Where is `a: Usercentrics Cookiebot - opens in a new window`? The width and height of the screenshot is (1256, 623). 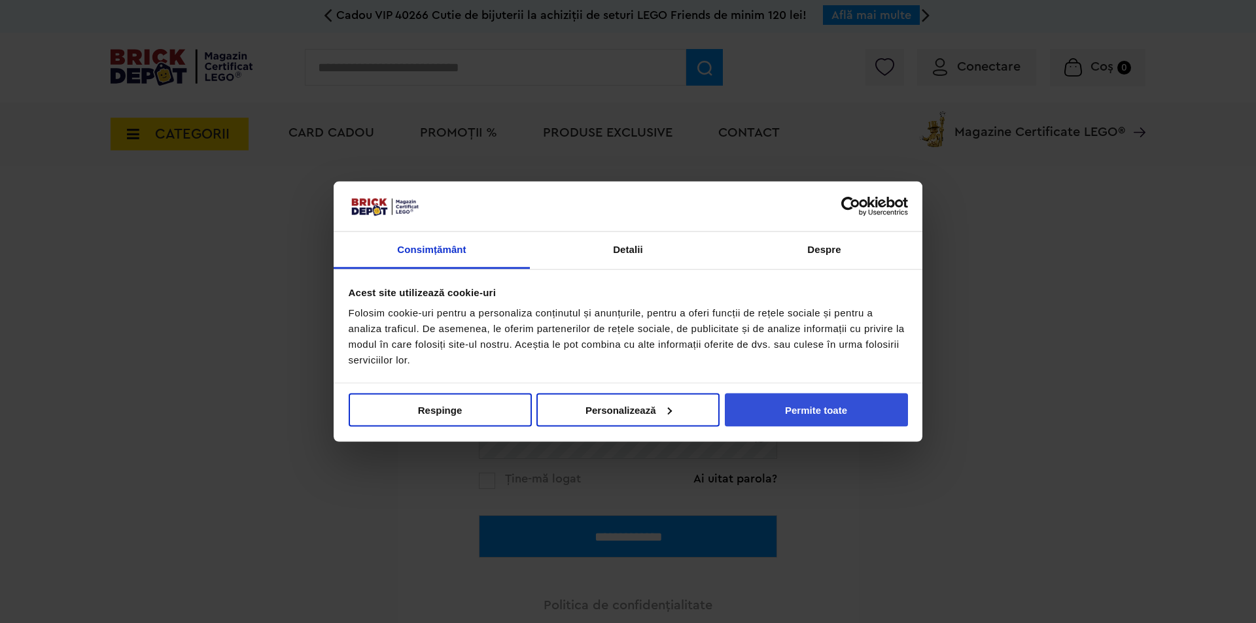
a: Usercentrics Cookiebot - opens in a new window is located at coordinates (850, 206).